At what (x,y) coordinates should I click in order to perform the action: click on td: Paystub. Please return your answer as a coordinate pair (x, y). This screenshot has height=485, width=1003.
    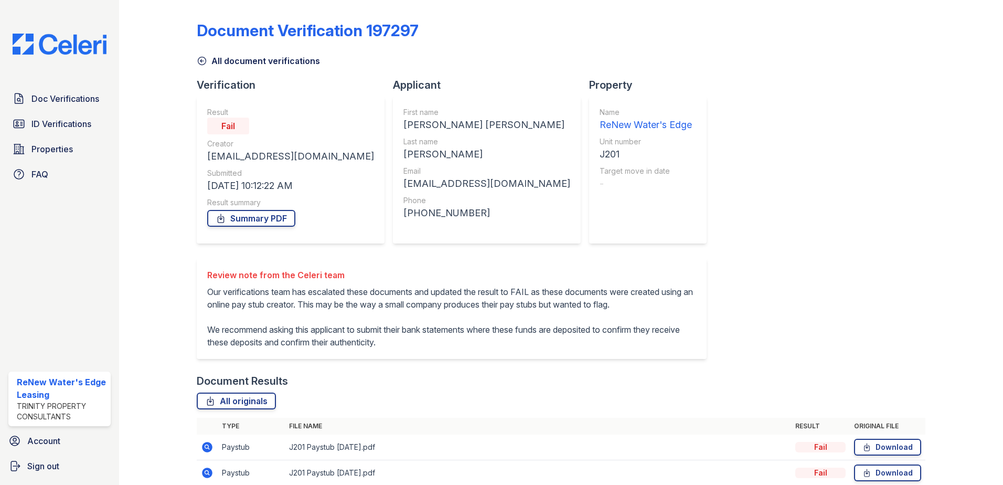
    Looking at the image, I should click on (251, 447).